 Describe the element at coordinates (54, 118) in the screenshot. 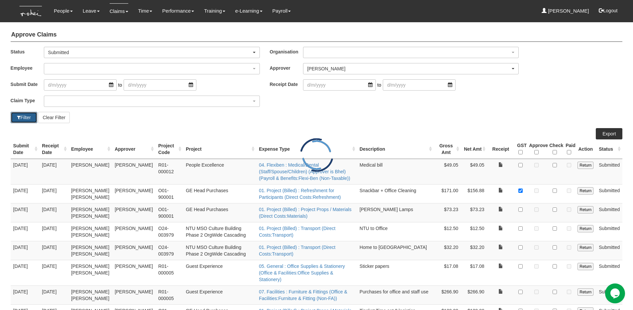

I see `button: Clear Filter` at that location.